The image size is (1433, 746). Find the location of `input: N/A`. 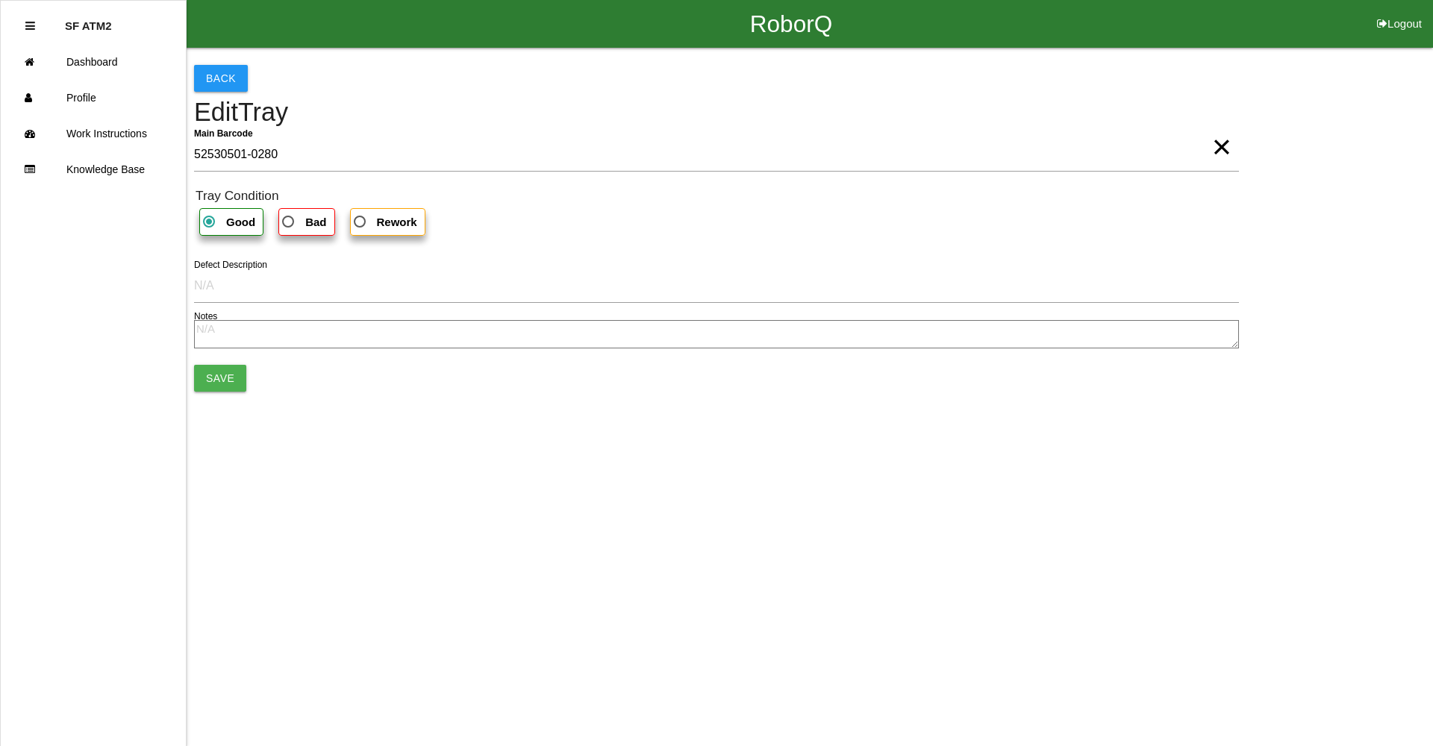

input: N/A is located at coordinates (716, 286).